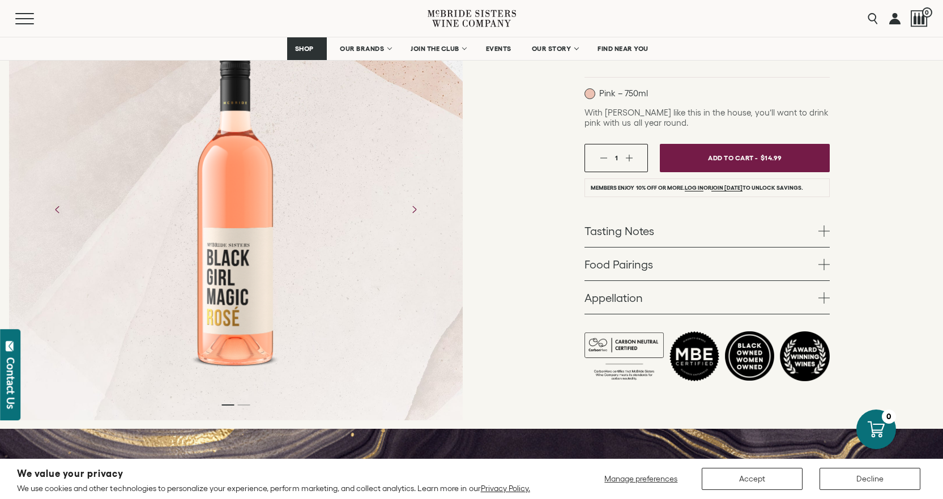 This screenshot has width=943, height=499. I want to click on a: SHOP, so click(307, 49).